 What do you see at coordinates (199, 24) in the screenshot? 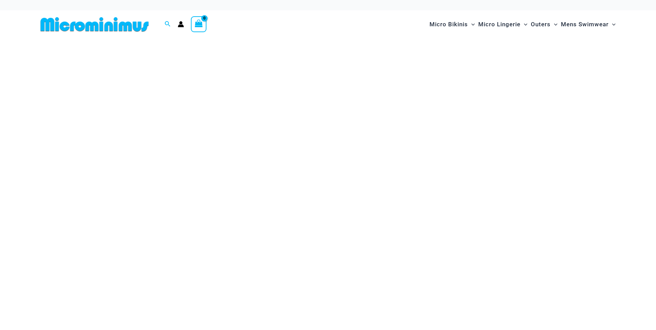
I see `a: View Shopping Cart, empty` at bounding box center [199, 24].